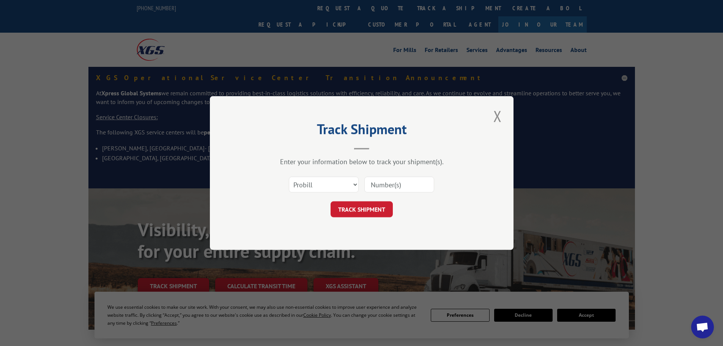  Describe the element at coordinates (399, 184) in the screenshot. I see `input: Number(s)` at that location.